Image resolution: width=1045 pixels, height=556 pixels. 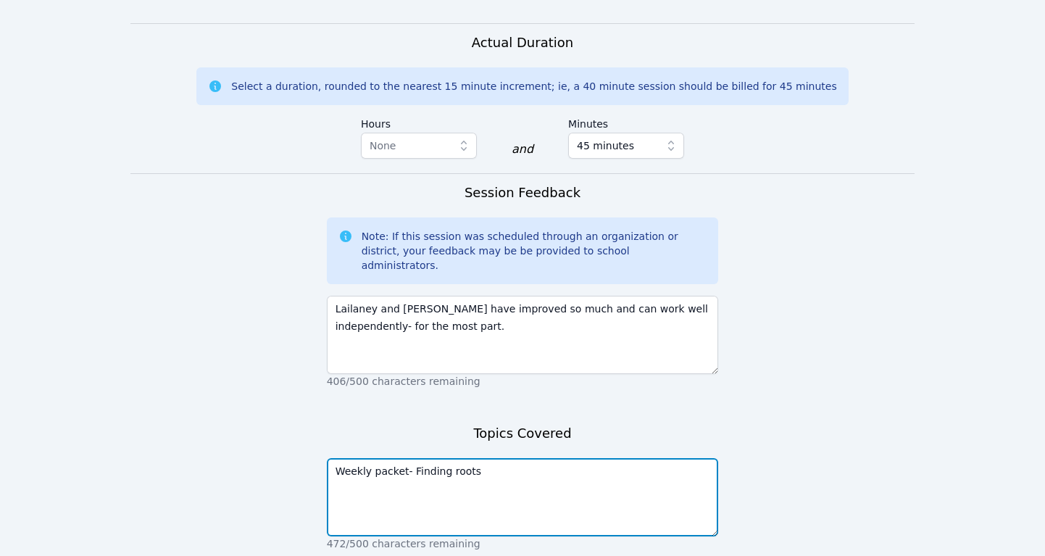 What do you see at coordinates (523, 193) in the screenshot?
I see `h3: Session Feedback` at bounding box center [523, 193].